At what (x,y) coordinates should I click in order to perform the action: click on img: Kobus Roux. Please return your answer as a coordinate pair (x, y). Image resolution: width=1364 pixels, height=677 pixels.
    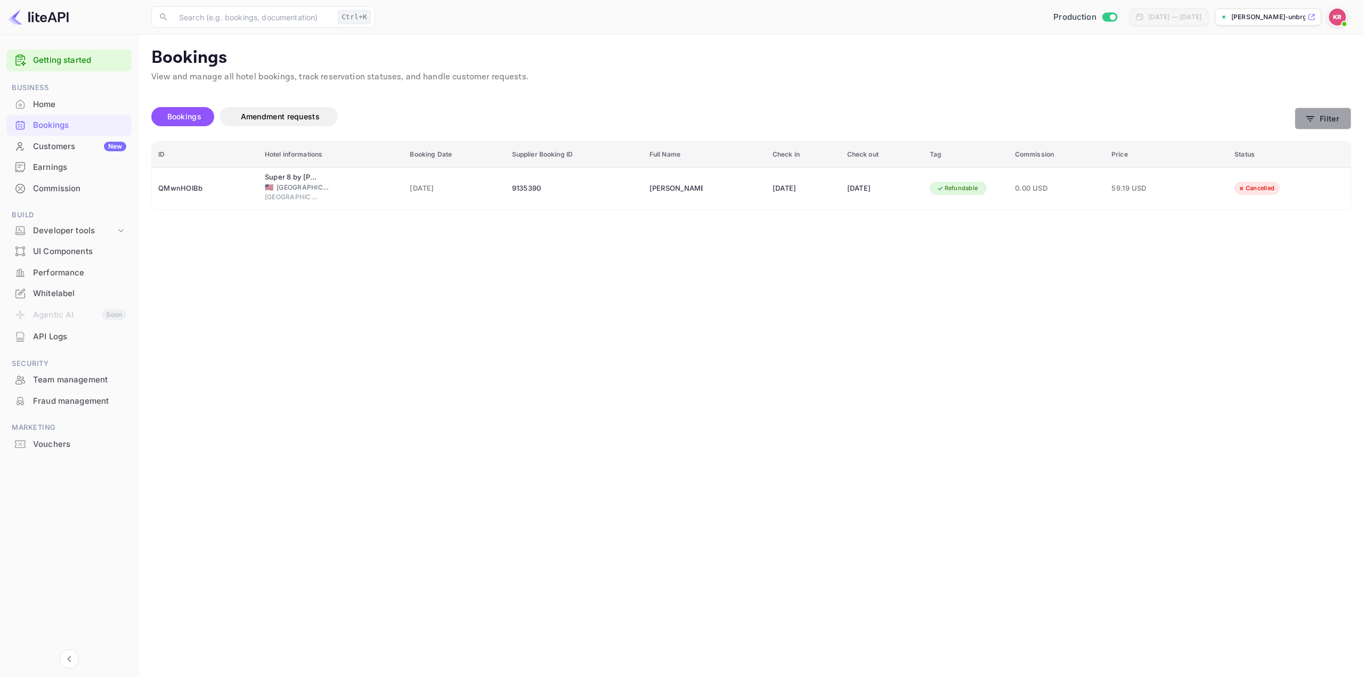
    Looking at the image, I should click on (1338, 17).